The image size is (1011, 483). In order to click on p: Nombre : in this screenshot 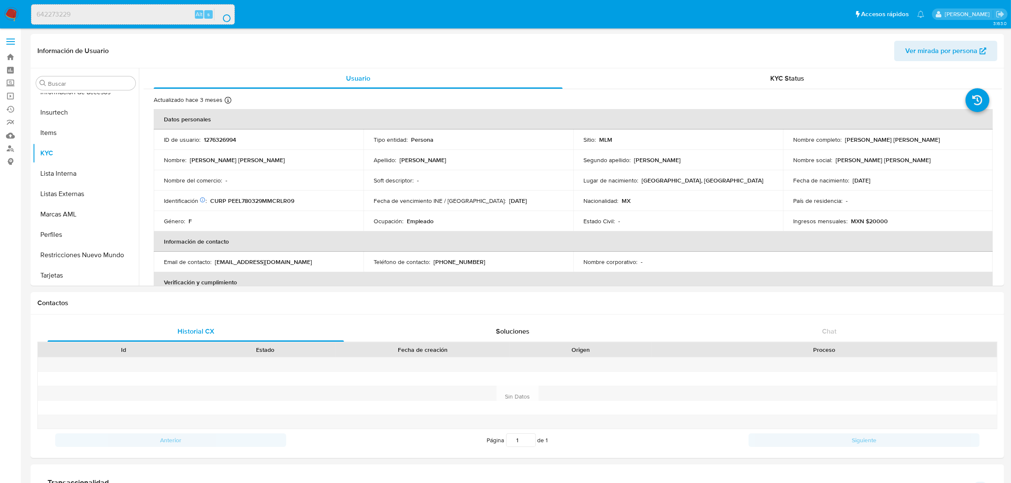, I will do `click(175, 160)`.